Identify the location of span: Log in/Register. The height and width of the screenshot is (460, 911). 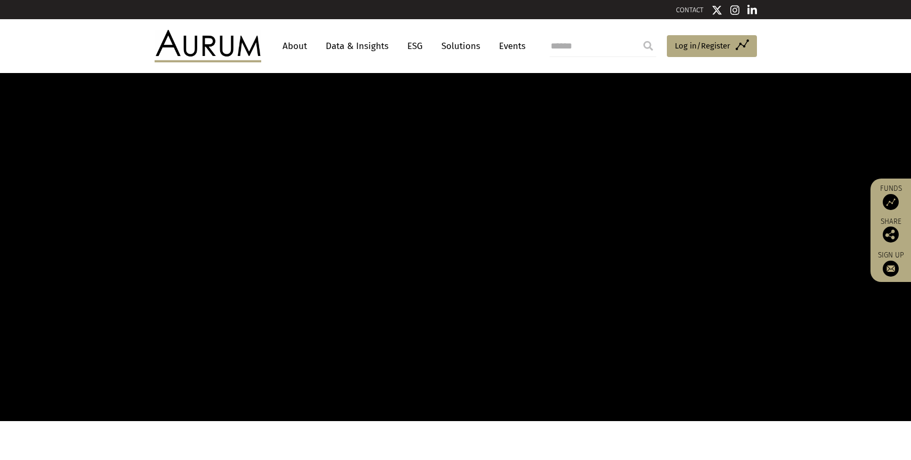
(703, 46).